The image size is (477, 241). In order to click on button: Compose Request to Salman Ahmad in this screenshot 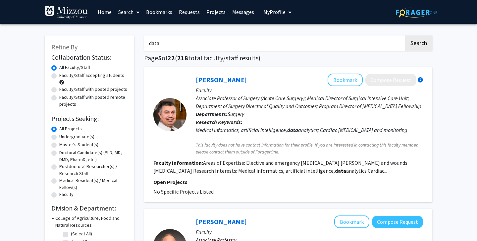, I will do `click(391, 80)`.